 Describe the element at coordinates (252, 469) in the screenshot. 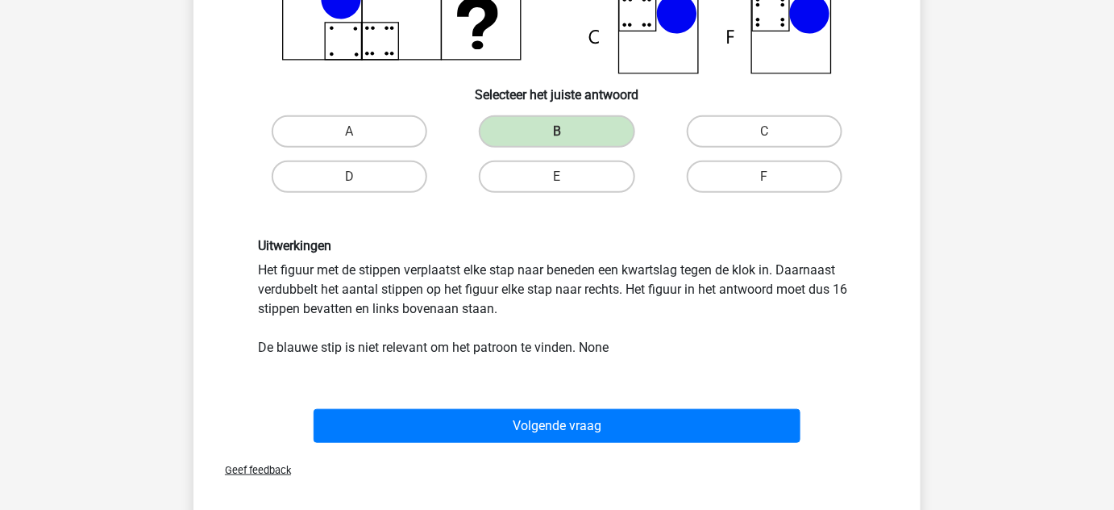

I see `span: Geef feedback` at that location.